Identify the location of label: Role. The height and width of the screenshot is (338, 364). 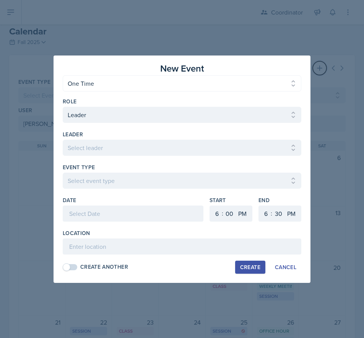
(70, 101).